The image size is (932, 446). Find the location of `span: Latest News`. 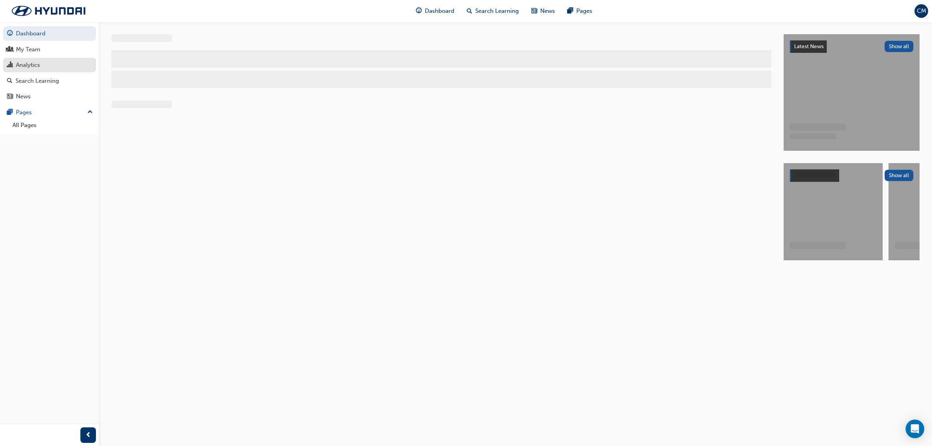

span: Latest News is located at coordinates (809, 46).